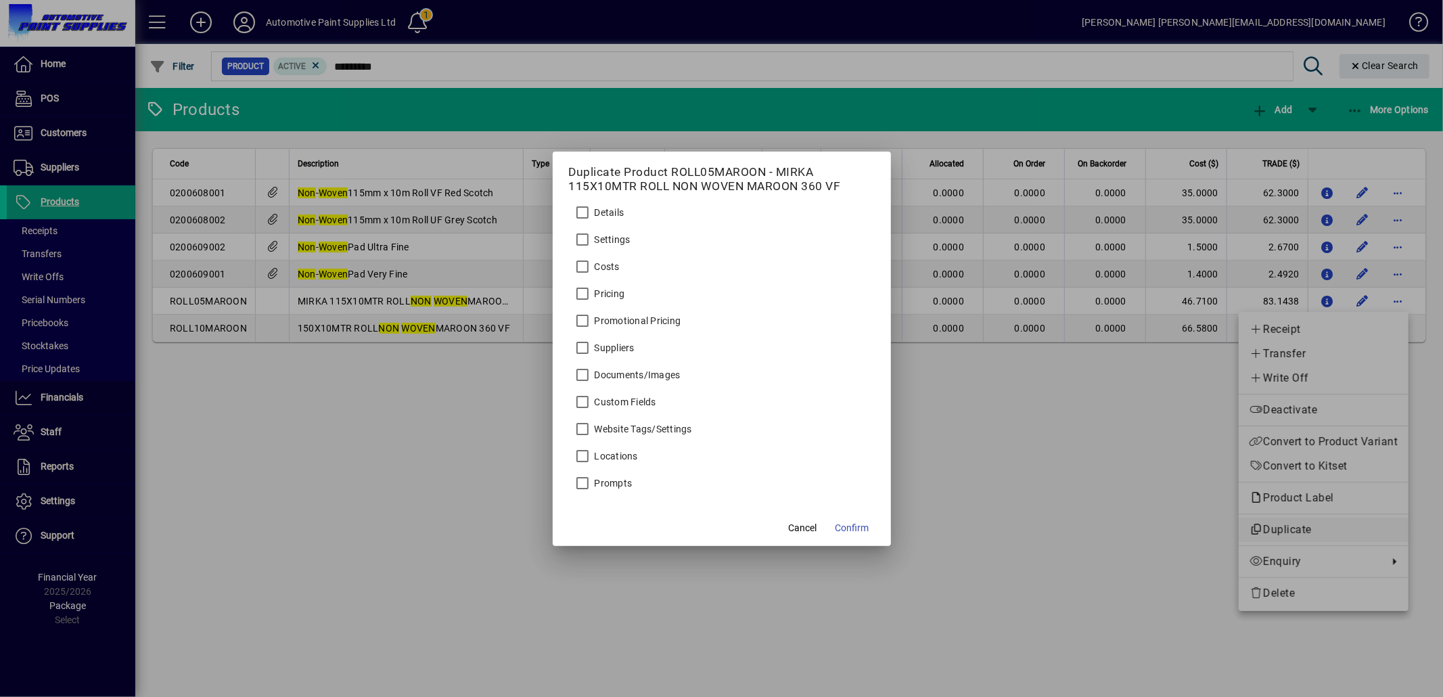 The width and height of the screenshot is (1443, 697). Describe the element at coordinates (615, 456) in the screenshot. I see `label: Locations` at that location.